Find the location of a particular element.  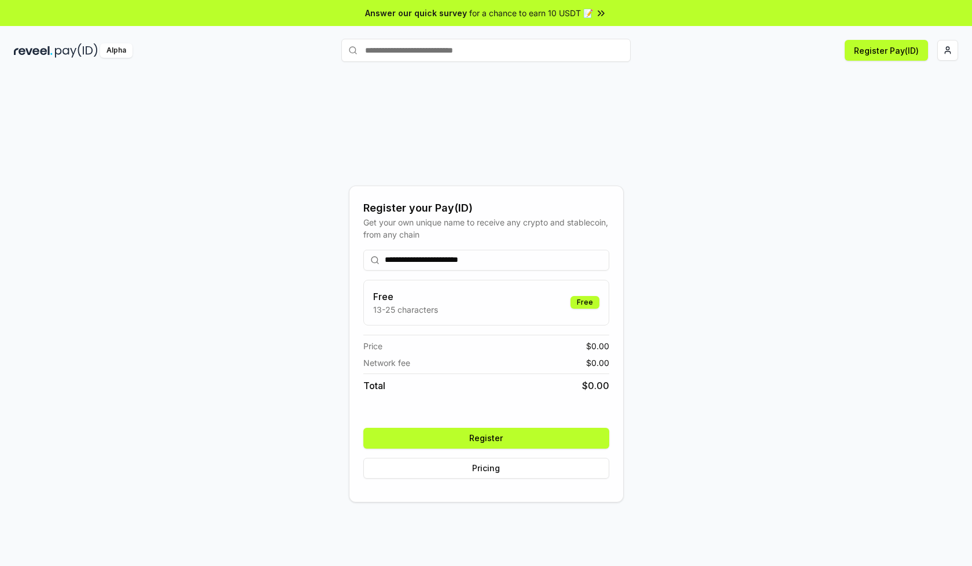

div: Register your Pay(ID) is located at coordinates (486, 208).